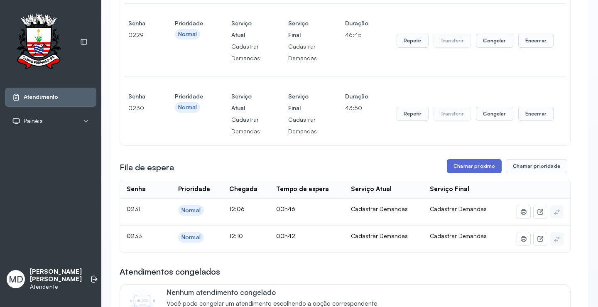 The image size is (598, 307). Describe the element at coordinates (136, 189) in the screenshot. I see `div: Senha` at that location.